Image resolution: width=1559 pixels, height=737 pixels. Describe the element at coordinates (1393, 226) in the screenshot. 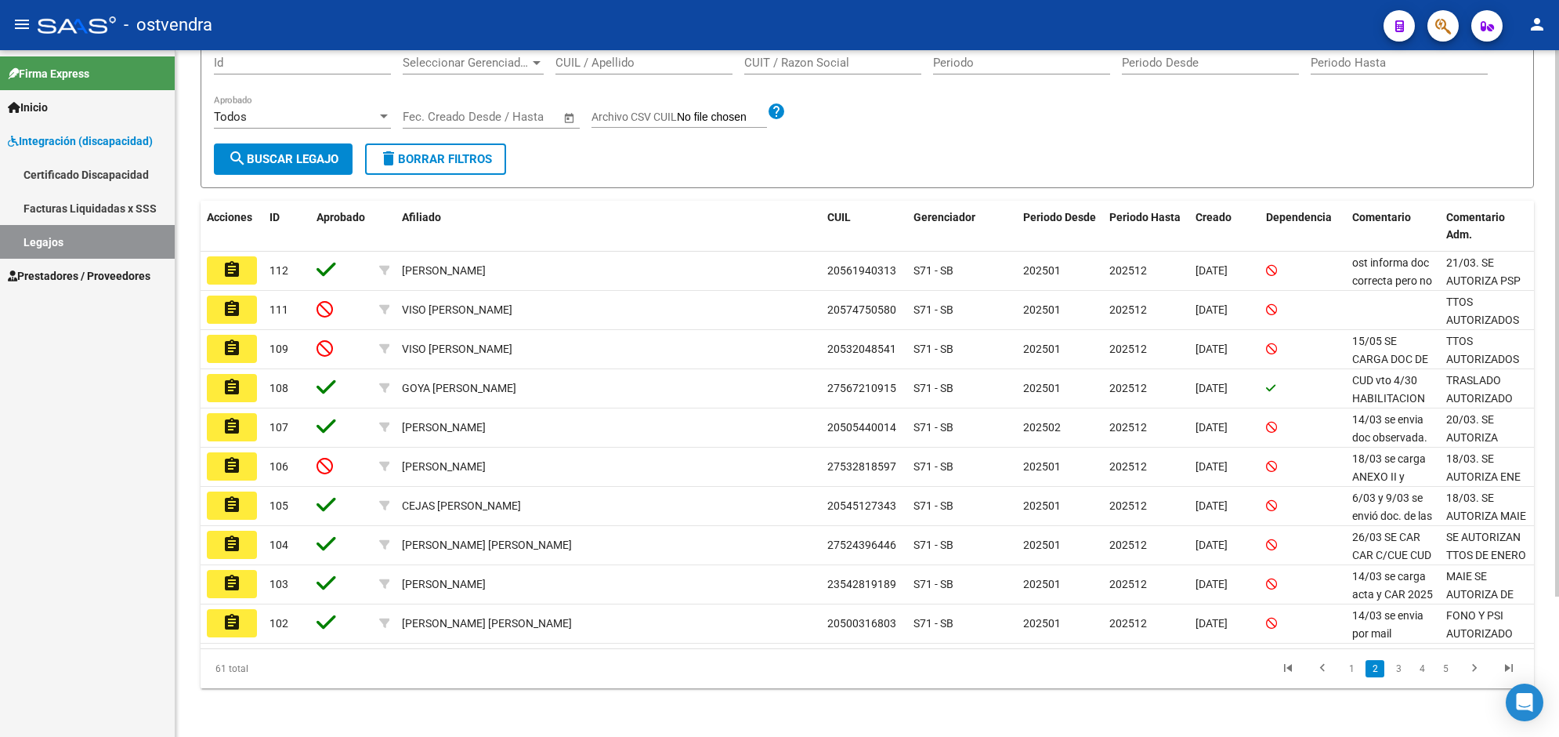

I see `datatable-header-cell: Comentario` at that location.